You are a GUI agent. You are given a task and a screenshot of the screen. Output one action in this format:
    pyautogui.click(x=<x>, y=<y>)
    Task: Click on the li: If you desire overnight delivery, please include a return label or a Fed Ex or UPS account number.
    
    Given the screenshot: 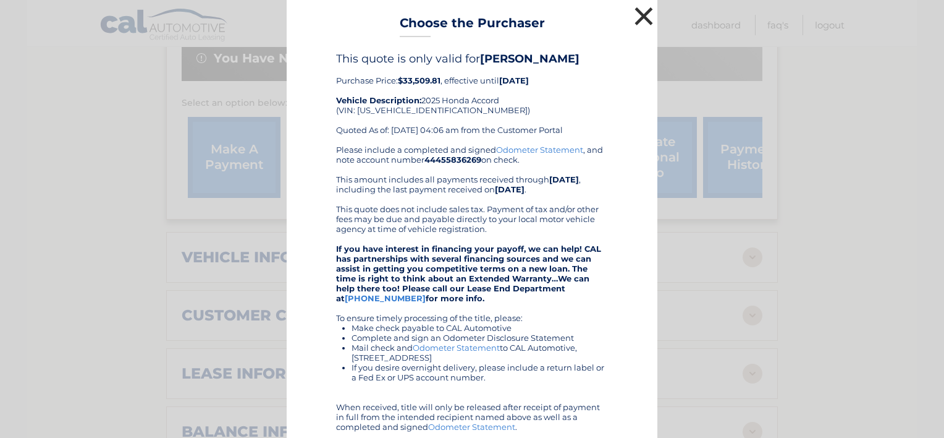 What is the action you would take?
    pyautogui.click(x=480, y=372)
    